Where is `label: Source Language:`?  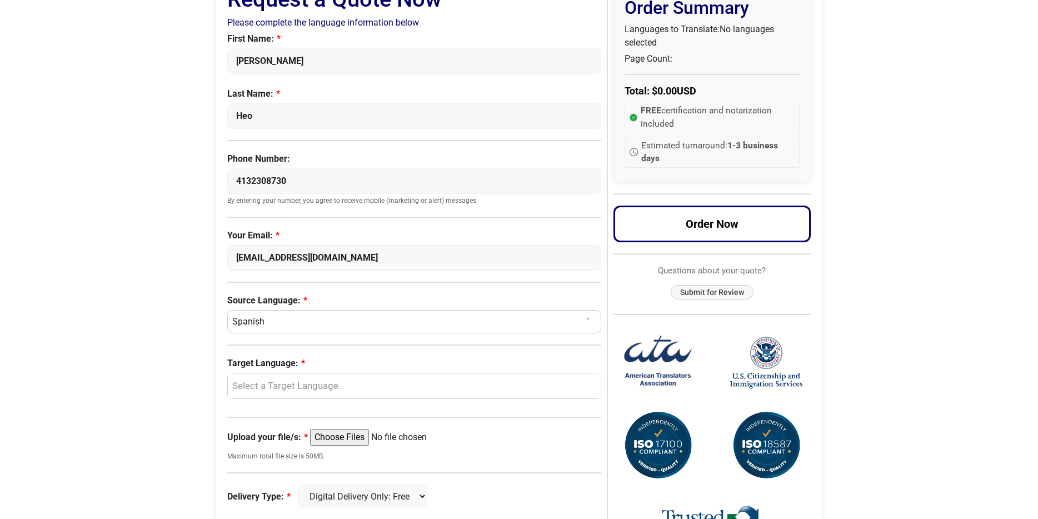 label: Source Language: is located at coordinates (414, 301).